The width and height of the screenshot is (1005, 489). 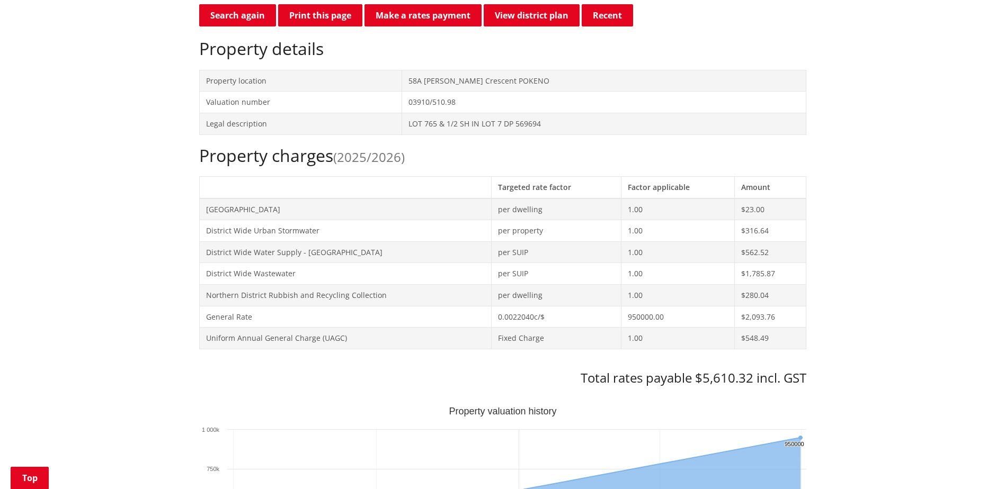 What do you see at coordinates (369, 157) in the screenshot?
I see `span: (2025/2026)` at bounding box center [369, 157].